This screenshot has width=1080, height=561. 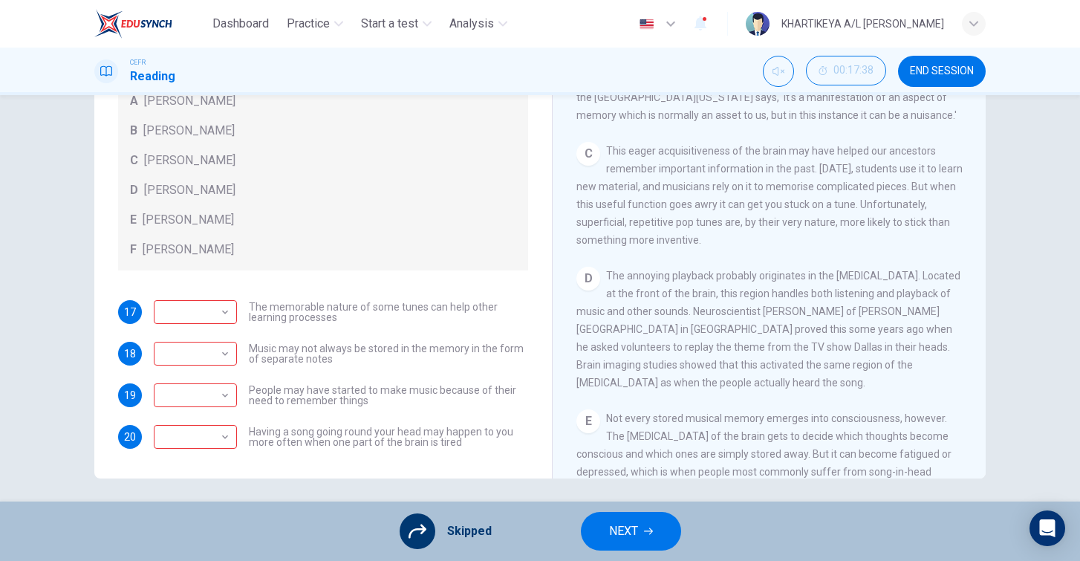 What do you see at coordinates (137, 62) in the screenshot?
I see `span: CEFR` at bounding box center [137, 62].